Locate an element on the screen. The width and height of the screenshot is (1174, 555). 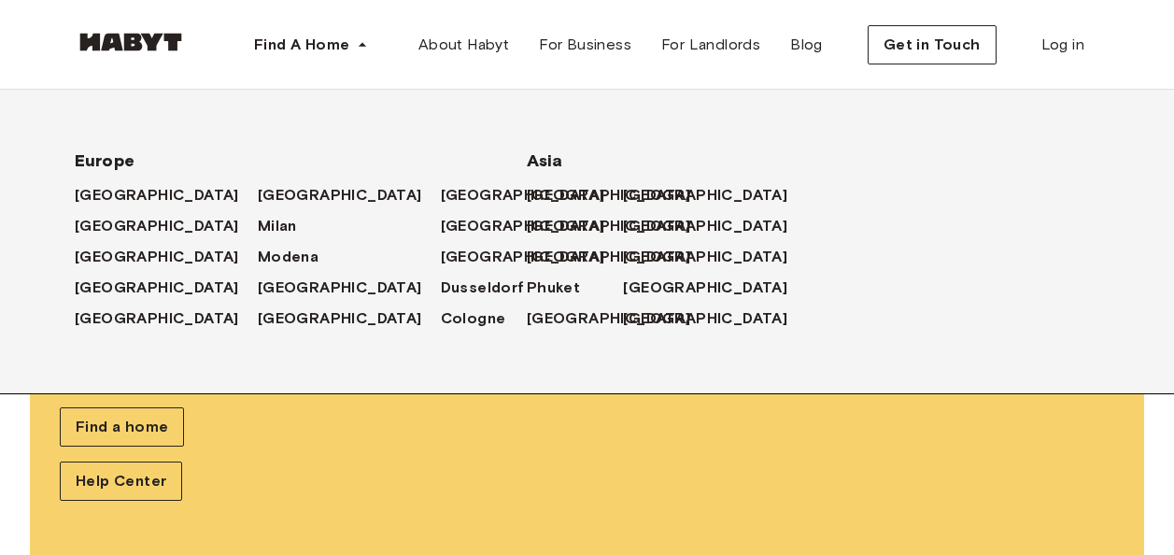
button: Get in Touch is located at coordinates (932, 45).